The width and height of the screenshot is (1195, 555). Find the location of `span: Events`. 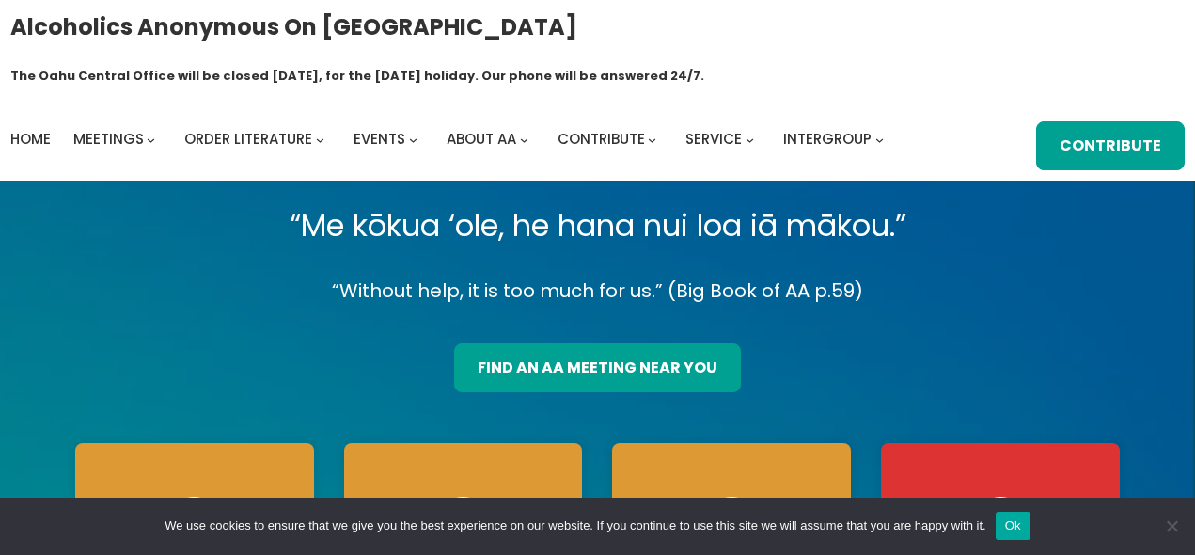

span: Events is located at coordinates (379, 138).